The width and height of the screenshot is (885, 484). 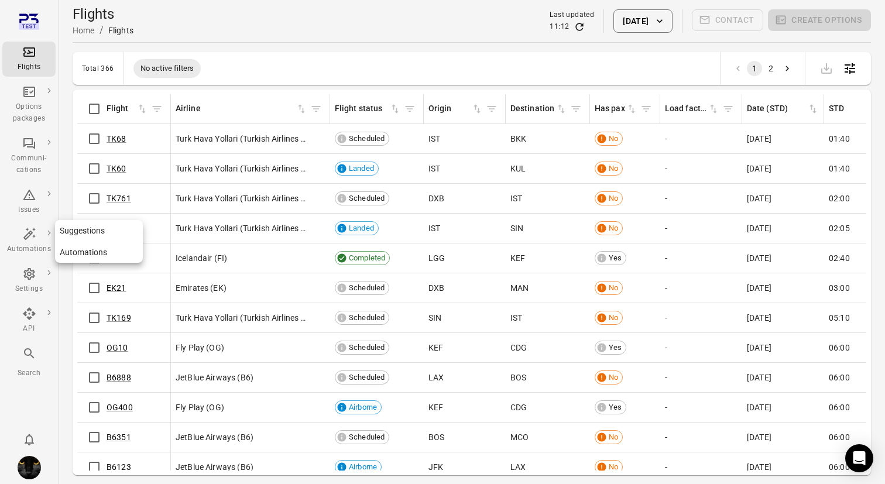 I want to click on button: Filter by has pax, so click(x=646, y=109).